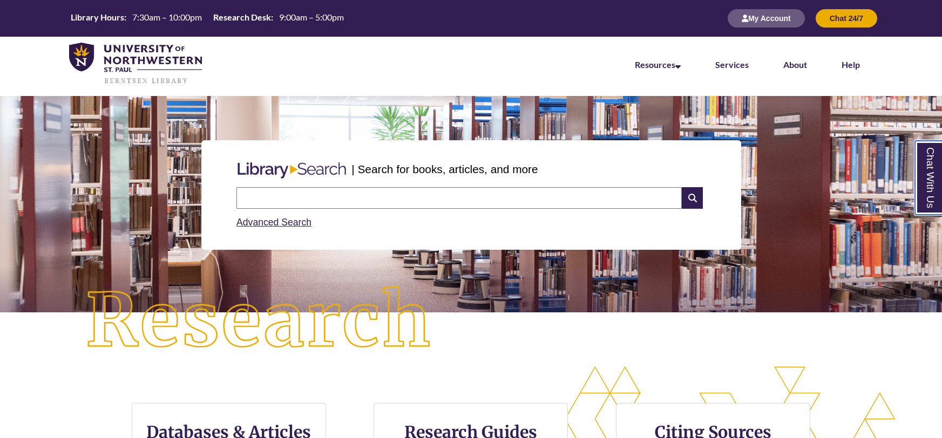 Image resolution: width=942 pixels, height=438 pixels. Describe the element at coordinates (692, 198) in the screenshot. I see `i: Search` at that location.